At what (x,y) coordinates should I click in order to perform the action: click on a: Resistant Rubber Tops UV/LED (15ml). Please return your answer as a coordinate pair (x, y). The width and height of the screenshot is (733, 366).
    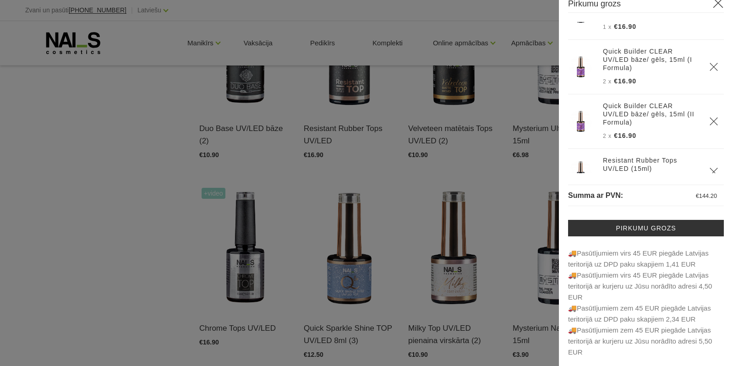
    Looking at the image, I should click on (650, 164).